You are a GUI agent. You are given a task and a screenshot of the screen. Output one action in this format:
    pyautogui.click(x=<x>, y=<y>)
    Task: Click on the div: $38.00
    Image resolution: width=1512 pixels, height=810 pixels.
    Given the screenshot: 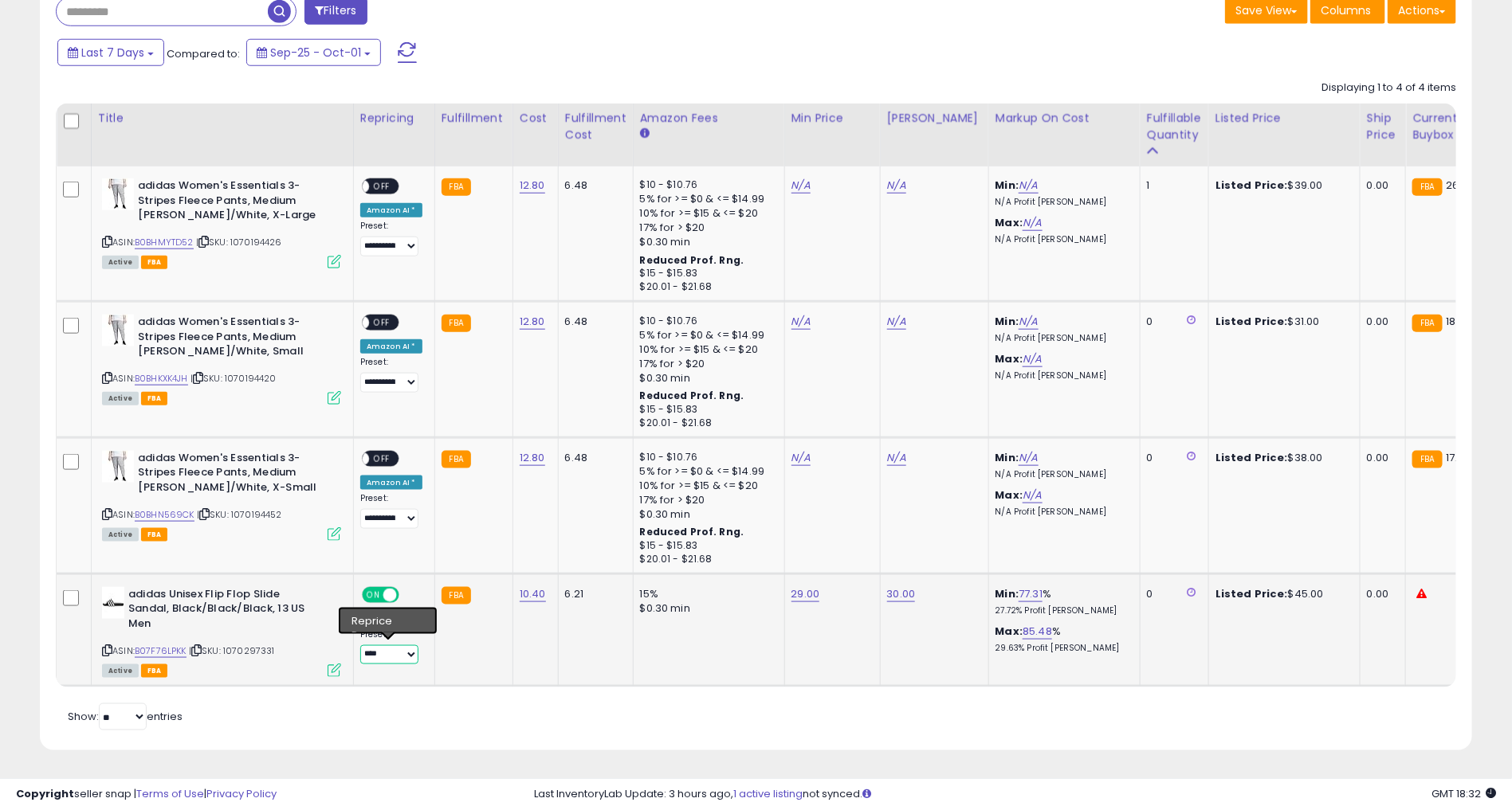 What is the action you would take?
    pyautogui.click(x=1281, y=458)
    